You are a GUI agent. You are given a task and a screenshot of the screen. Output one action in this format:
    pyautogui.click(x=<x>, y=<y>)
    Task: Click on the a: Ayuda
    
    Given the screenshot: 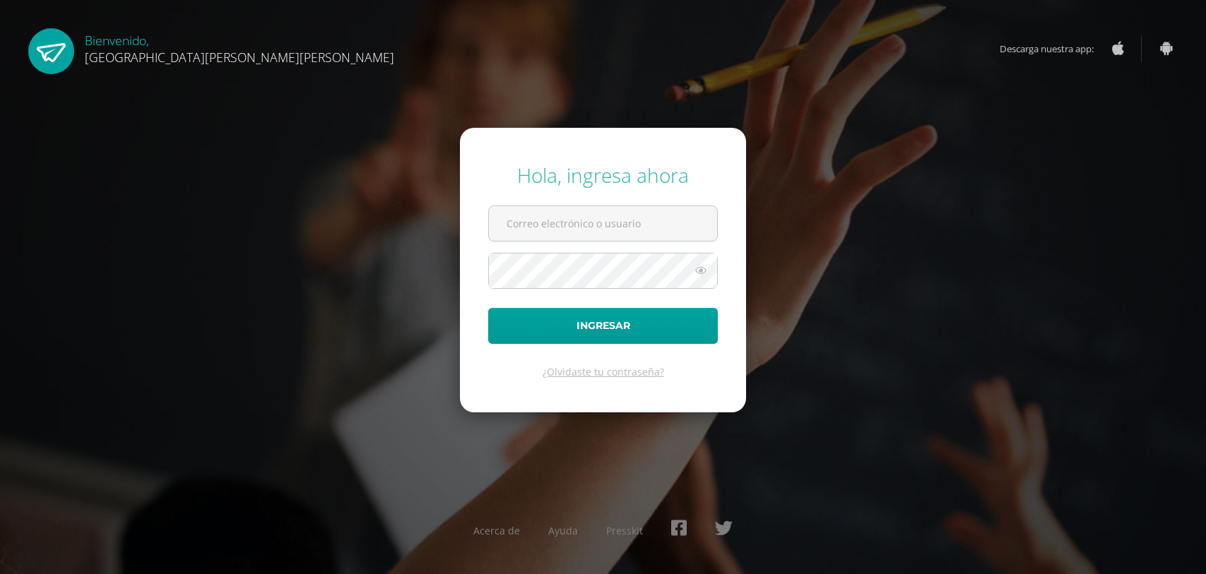 What is the action you would take?
    pyautogui.click(x=563, y=531)
    